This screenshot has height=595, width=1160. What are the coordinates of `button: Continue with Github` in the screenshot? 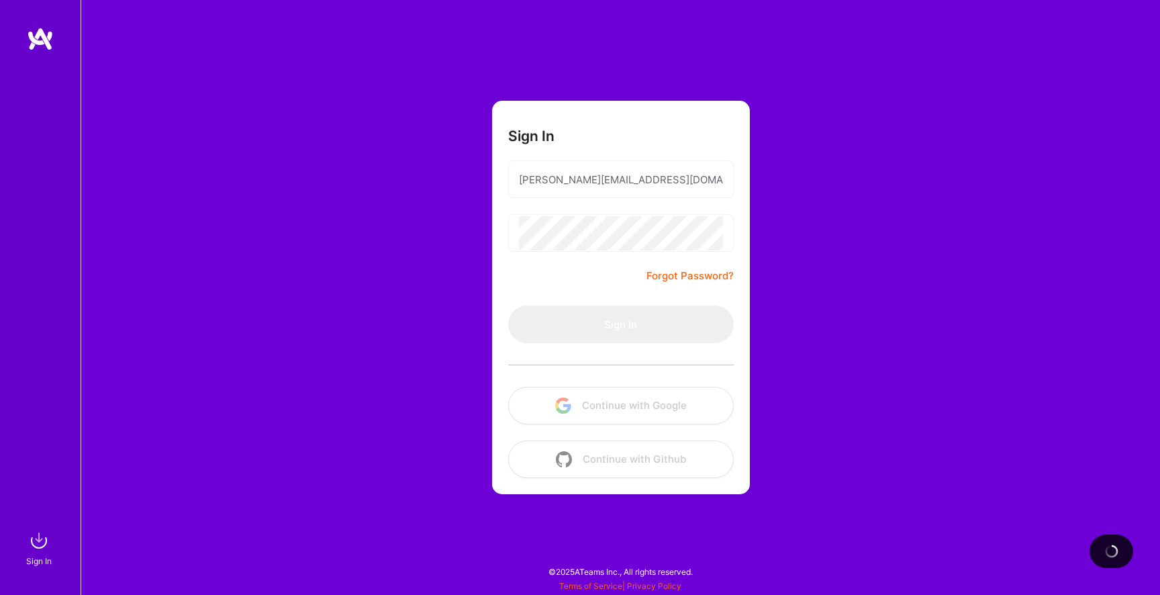 It's located at (621, 459).